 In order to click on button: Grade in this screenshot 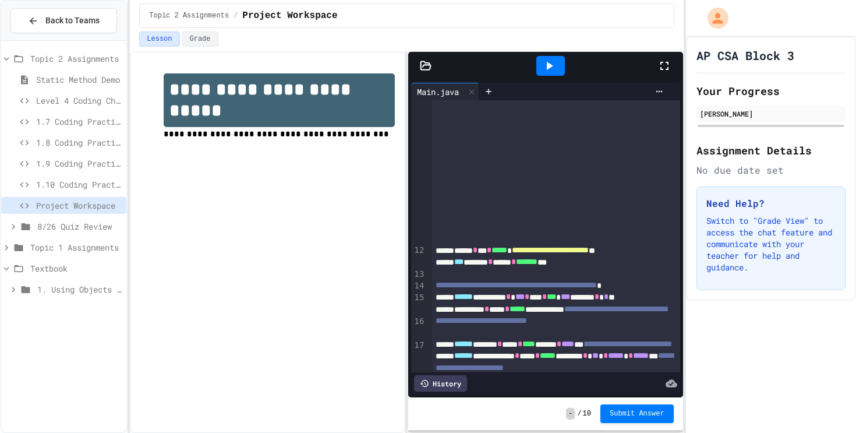, I will do `click(200, 39)`.